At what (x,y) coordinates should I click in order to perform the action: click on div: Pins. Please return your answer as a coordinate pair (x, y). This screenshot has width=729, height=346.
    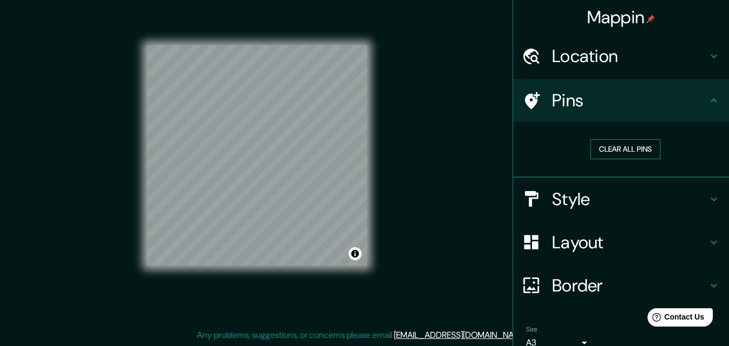
    Looking at the image, I should click on (621, 100).